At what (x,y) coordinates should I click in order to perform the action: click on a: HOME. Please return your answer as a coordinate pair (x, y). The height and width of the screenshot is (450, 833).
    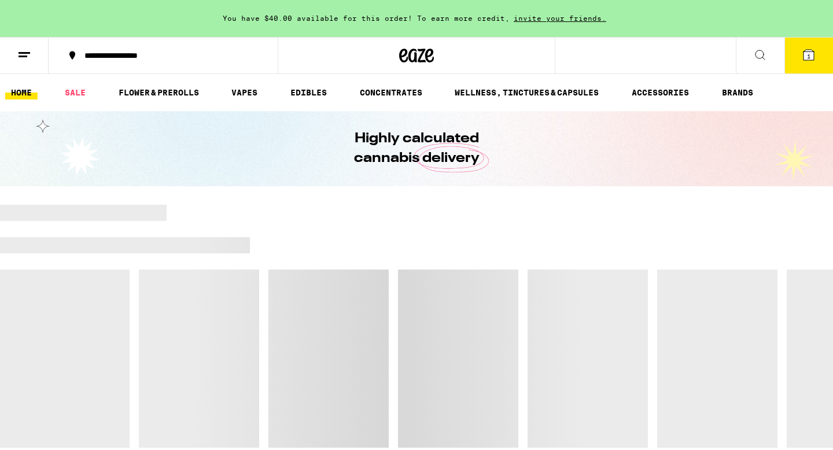
    Looking at the image, I should click on (21, 93).